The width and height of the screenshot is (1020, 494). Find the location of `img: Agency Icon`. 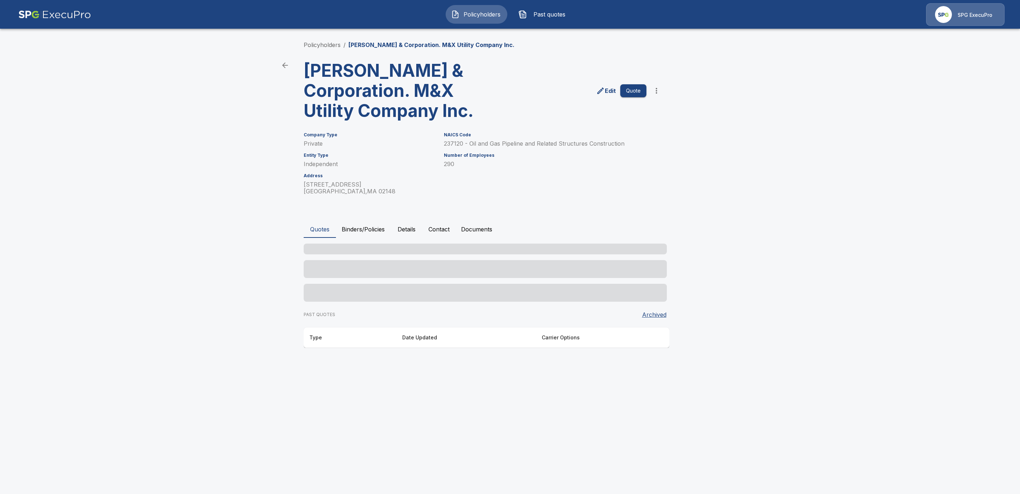

img: Agency Icon is located at coordinates (944, 14).